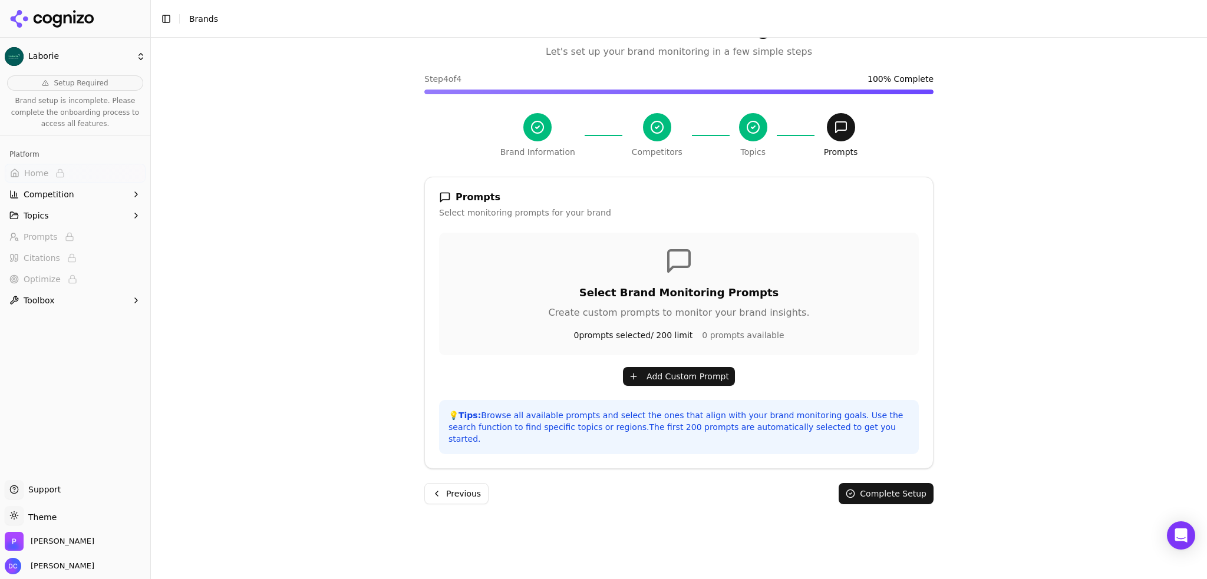 This screenshot has width=1207, height=579. What do you see at coordinates (679, 293) in the screenshot?
I see `h3: Select Brand Monitoring Prompts` at bounding box center [679, 293].